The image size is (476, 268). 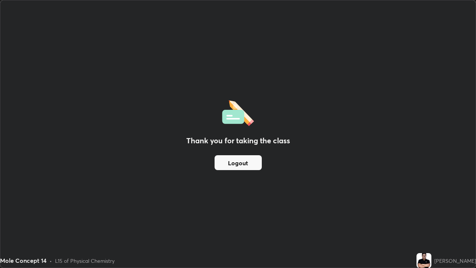 I want to click on div: L15 of Physical Chemistry, so click(x=85, y=261).